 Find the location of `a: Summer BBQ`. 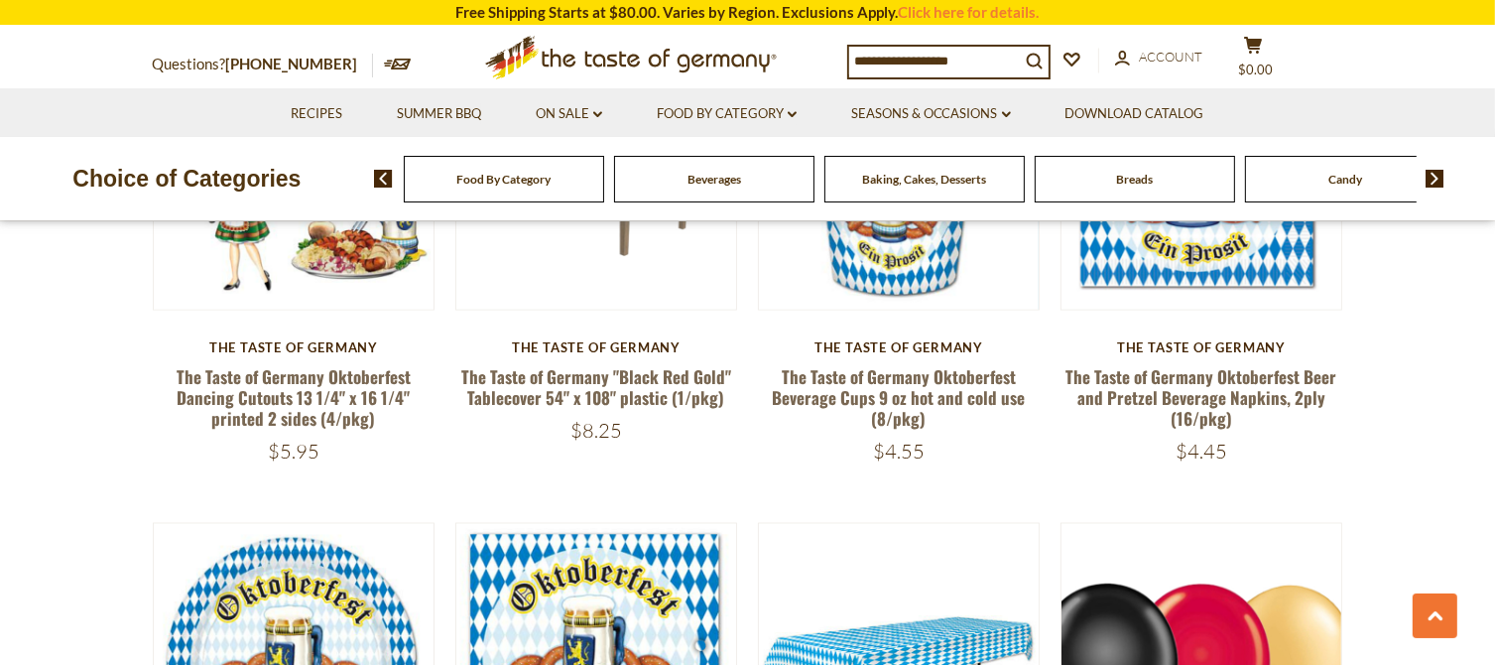

a: Summer BBQ is located at coordinates (439, 114).